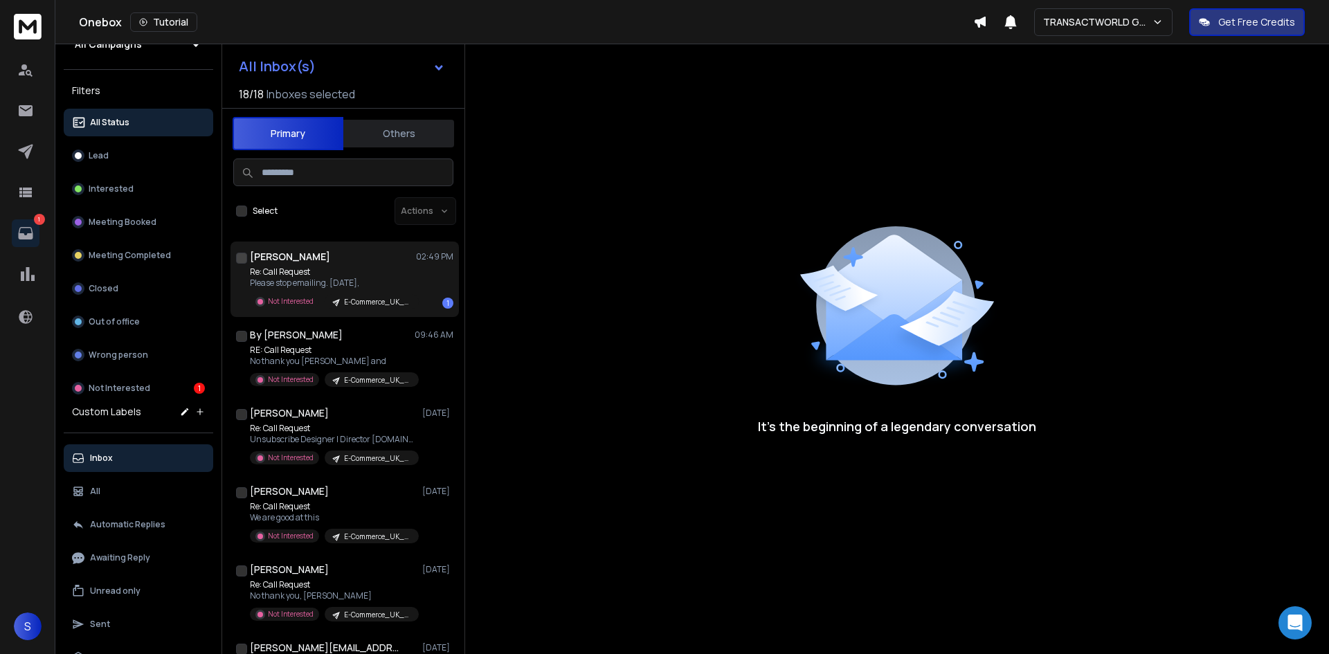 The height and width of the screenshot is (654, 1329). Describe the element at coordinates (138, 289) in the screenshot. I see `button: Closed` at that location.